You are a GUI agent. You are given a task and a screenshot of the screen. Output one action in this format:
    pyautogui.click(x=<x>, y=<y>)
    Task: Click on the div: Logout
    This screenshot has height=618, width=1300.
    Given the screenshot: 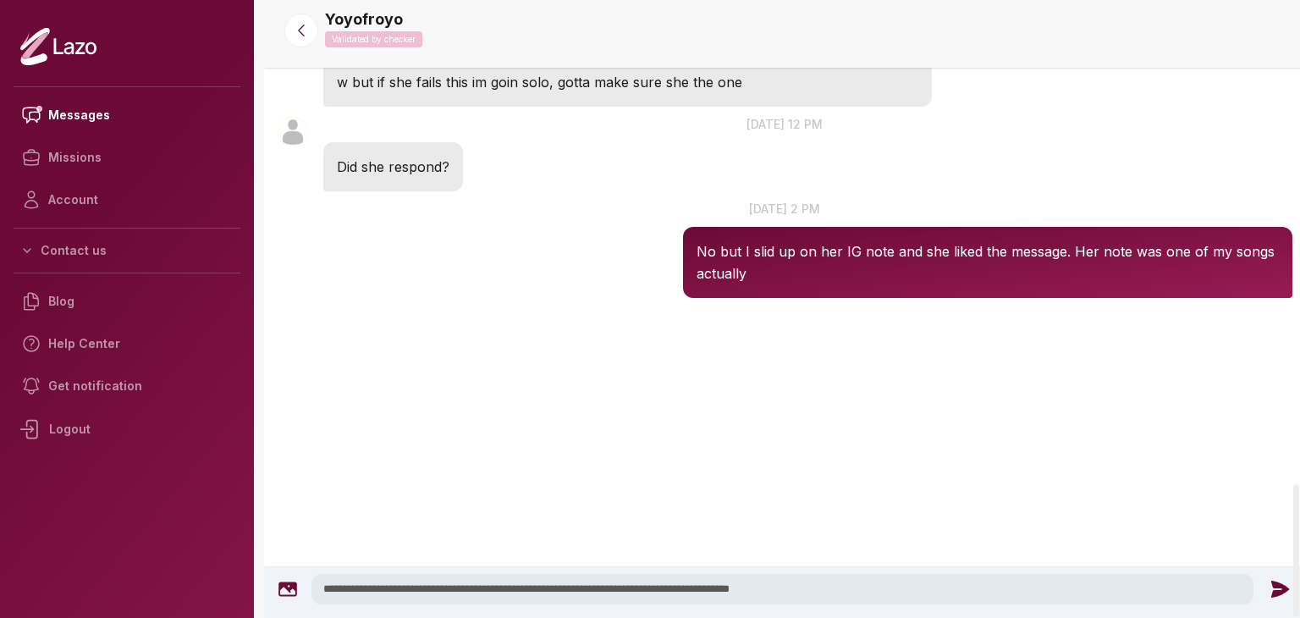 What is the action you would take?
    pyautogui.click(x=127, y=429)
    